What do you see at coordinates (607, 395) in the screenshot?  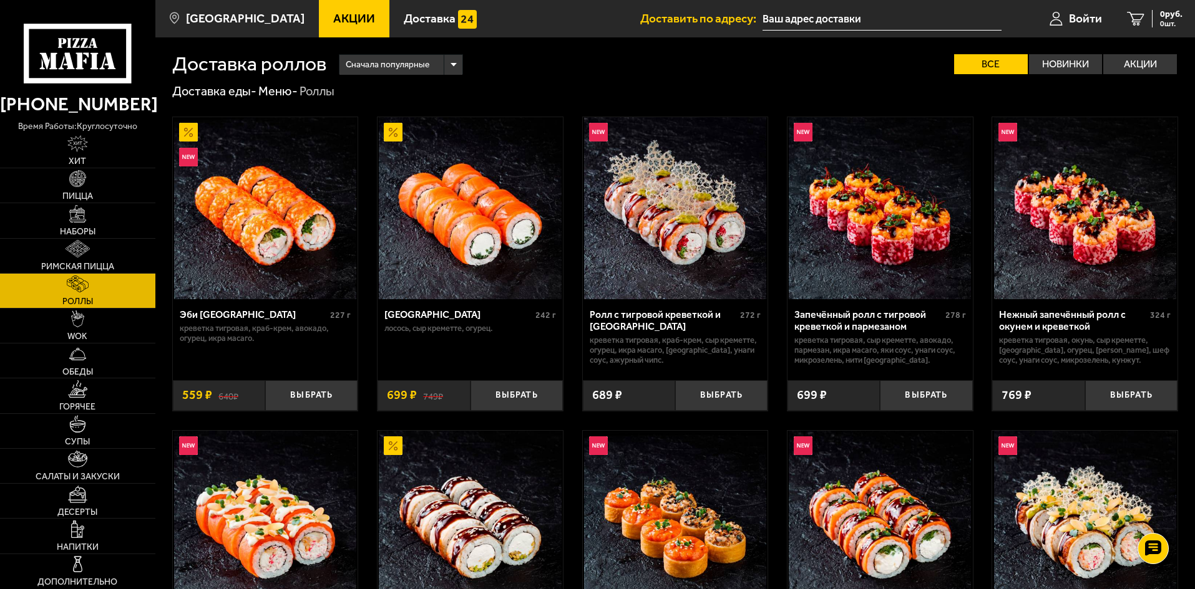 I see `span: 689 ₽` at bounding box center [607, 395].